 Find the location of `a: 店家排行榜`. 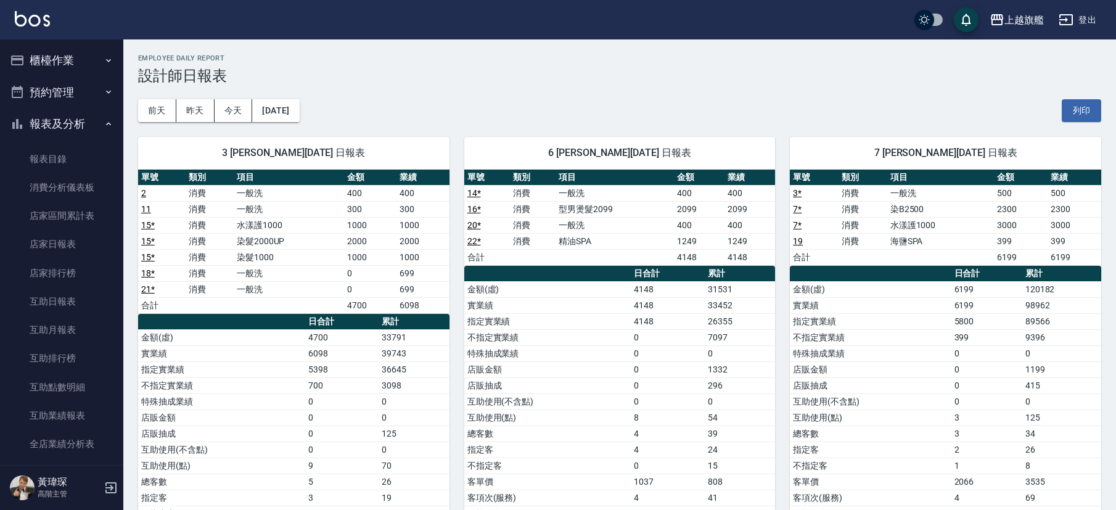

a: 店家排行榜 is located at coordinates (62, 273).